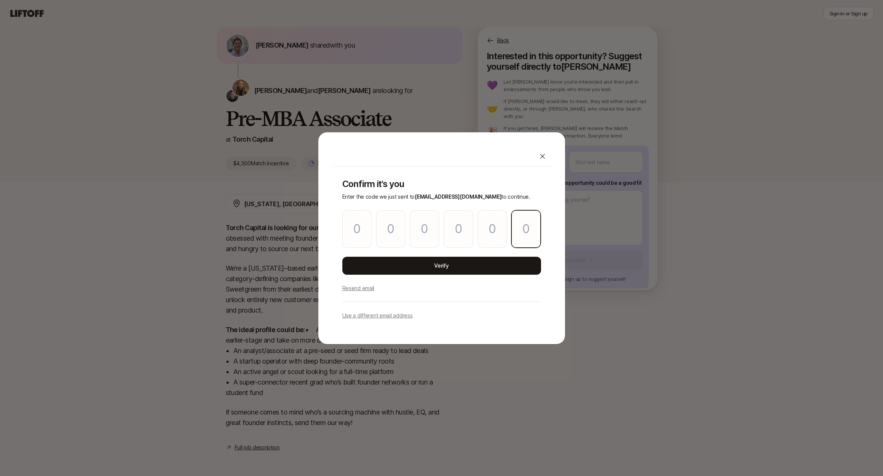 This screenshot has width=883, height=476. What do you see at coordinates (526, 229) in the screenshot?
I see `input: Please enter OTP character 6` at bounding box center [526, 229].